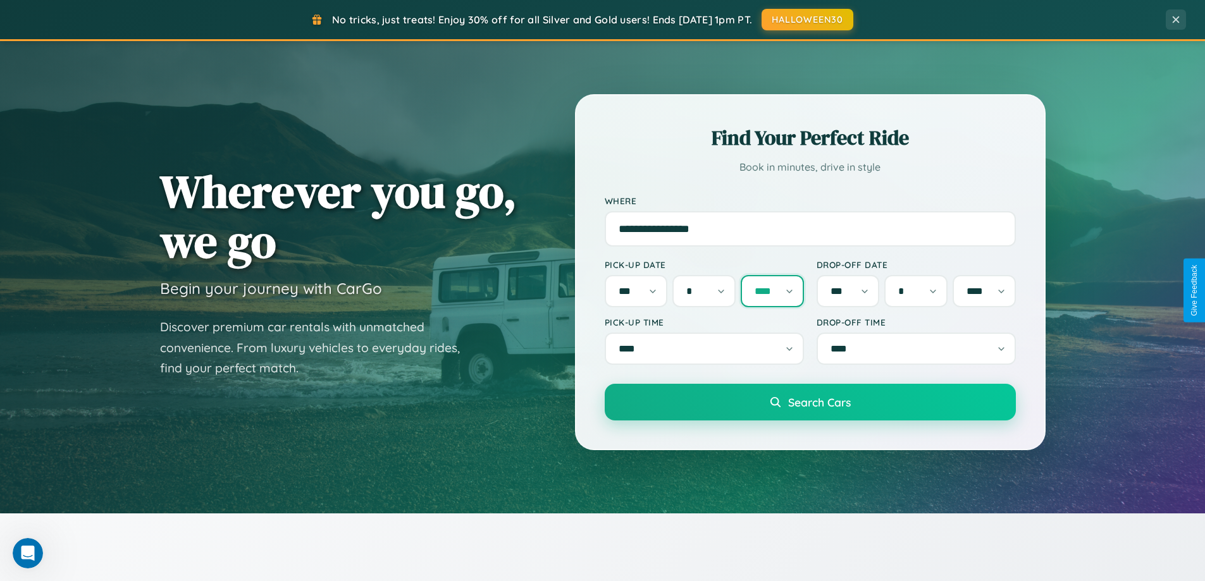 The height and width of the screenshot is (581, 1205). I want to click on h3: Begin your journey with CarGo, so click(271, 288).